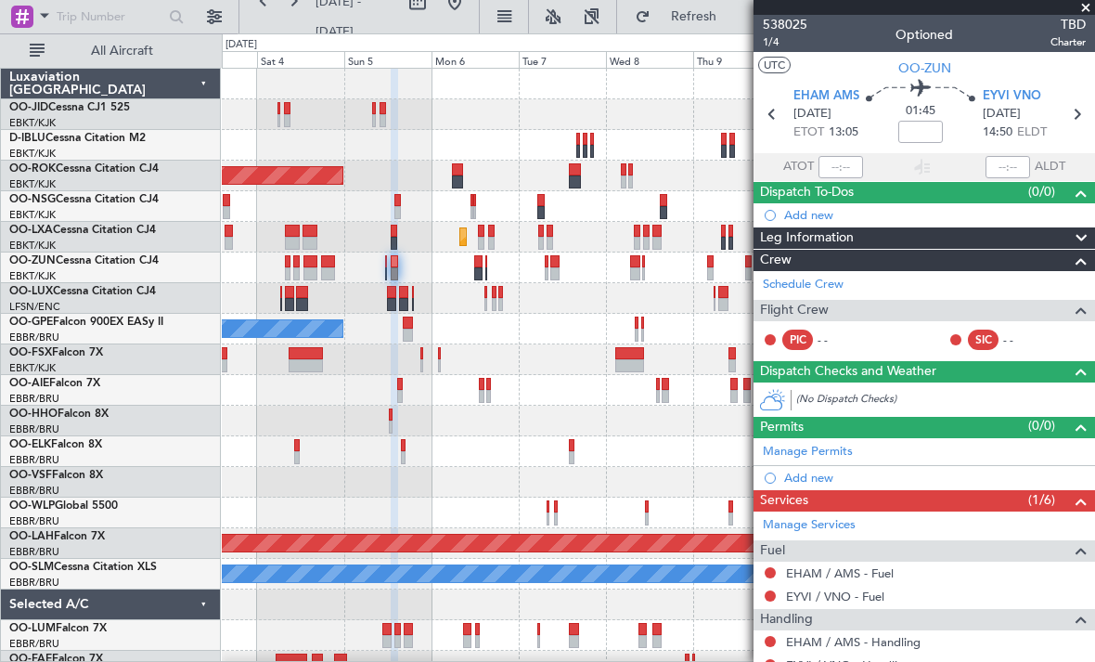  What do you see at coordinates (32, 567) in the screenshot?
I see `span: OO-SLM` at bounding box center [32, 567].